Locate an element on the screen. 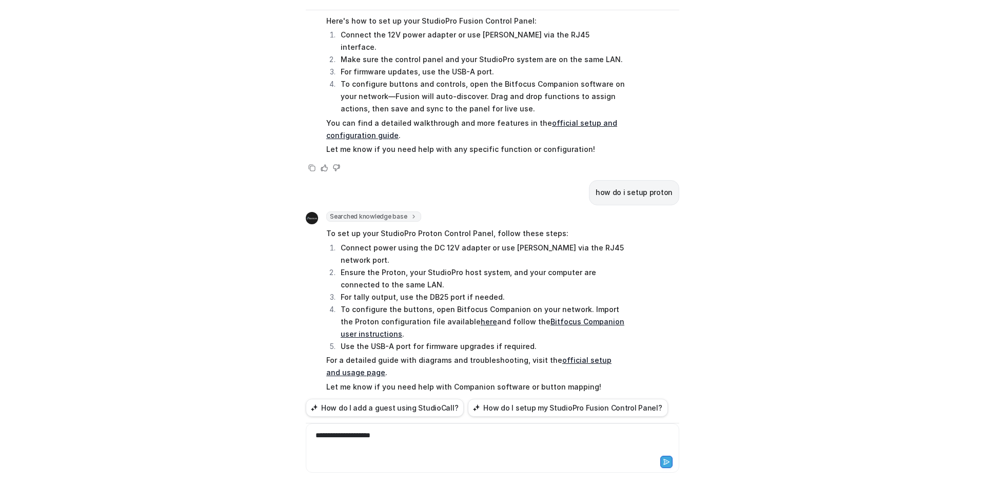  a: official setup and configuration guide is located at coordinates (471, 129).